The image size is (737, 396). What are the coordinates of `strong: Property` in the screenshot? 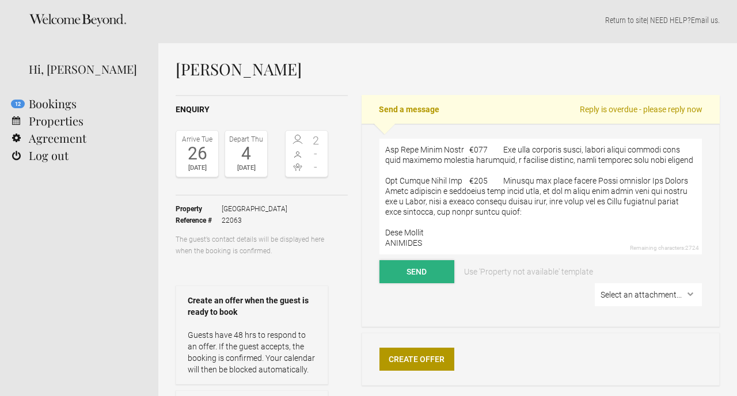 It's located at (199, 209).